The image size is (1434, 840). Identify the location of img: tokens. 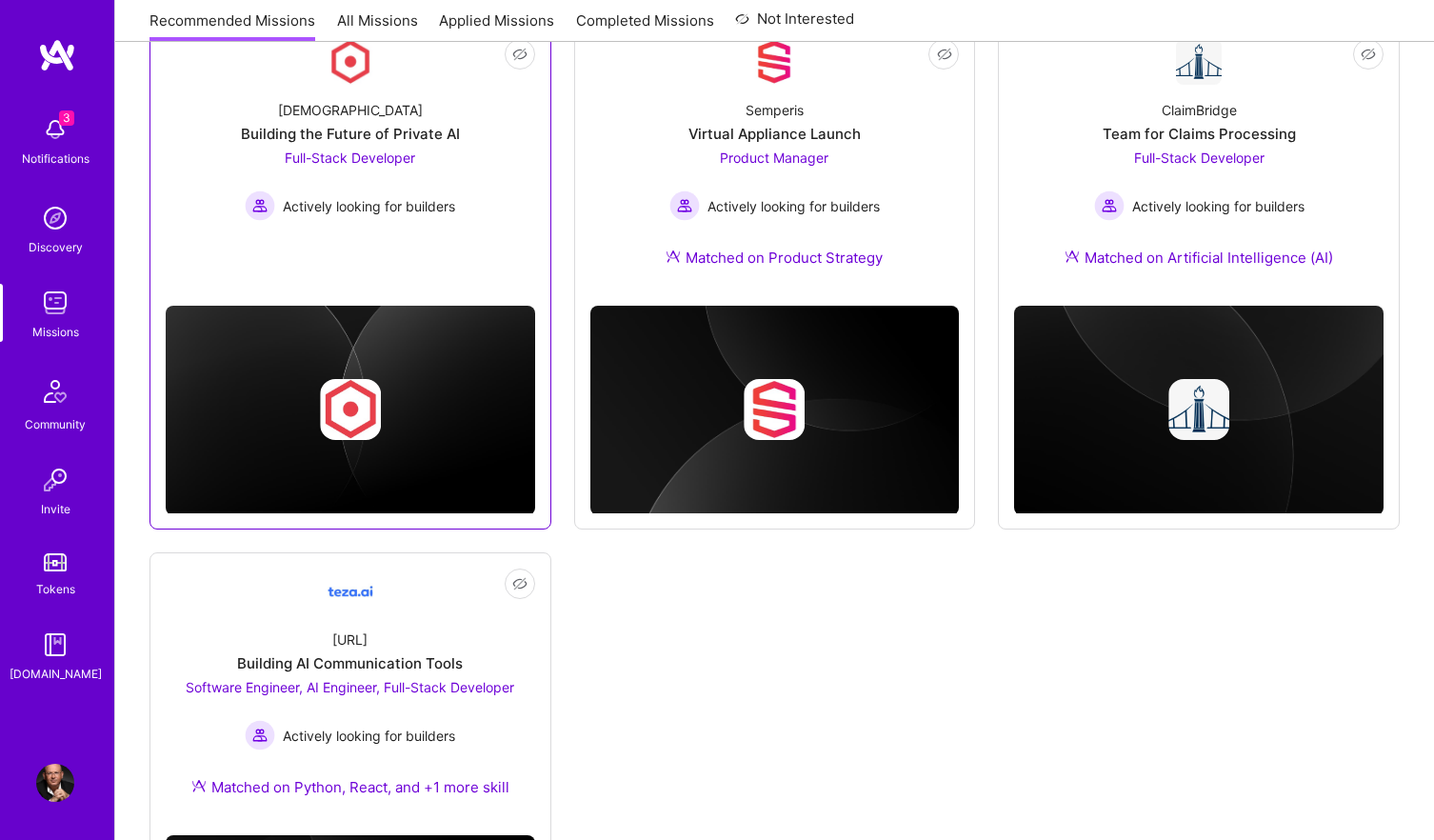
(55, 562).